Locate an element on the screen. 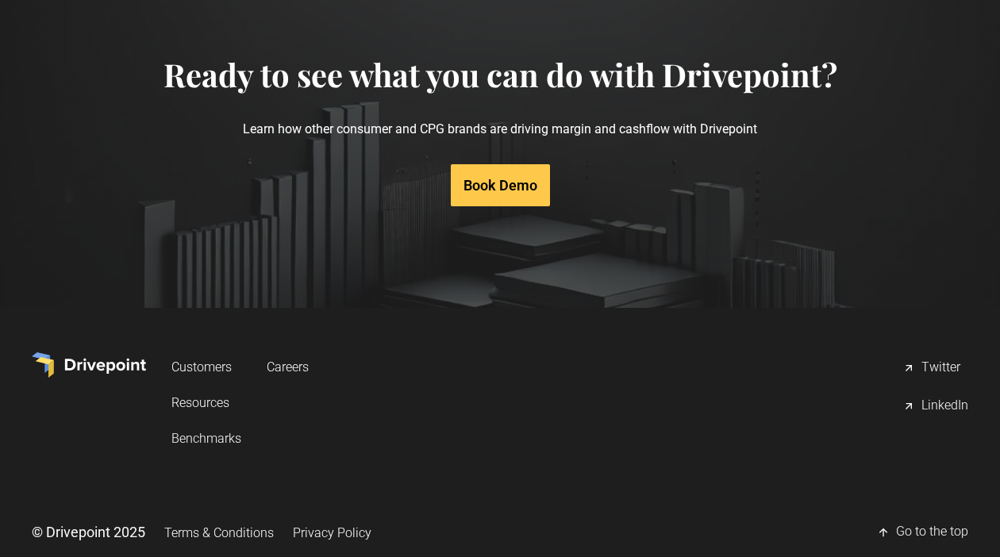 This screenshot has height=557, width=1000. a: Privacy Policy is located at coordinates (332, 533).